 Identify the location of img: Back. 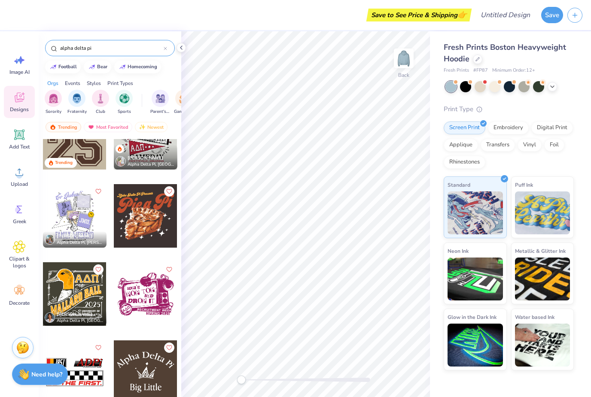
(404, 58).